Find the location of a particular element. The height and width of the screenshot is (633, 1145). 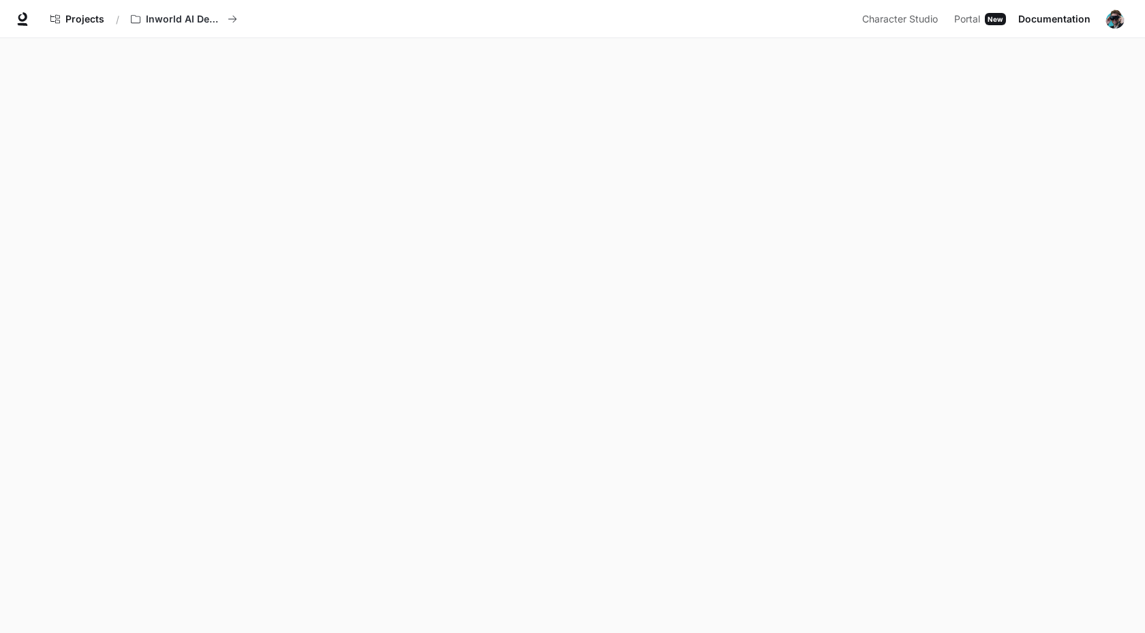

span: Projects is located at coordinates (85, 19).